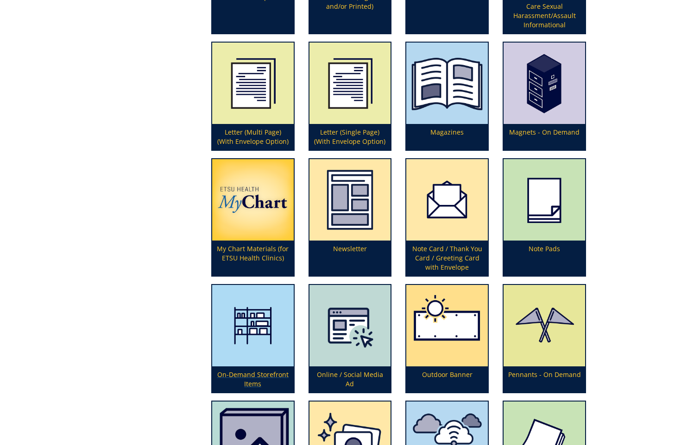 The image size is (700, 445). Describe the element at coordinates (253, 326) in the screenshot. I see `img: storefront-59492794b37212.27878942.png` at that location.